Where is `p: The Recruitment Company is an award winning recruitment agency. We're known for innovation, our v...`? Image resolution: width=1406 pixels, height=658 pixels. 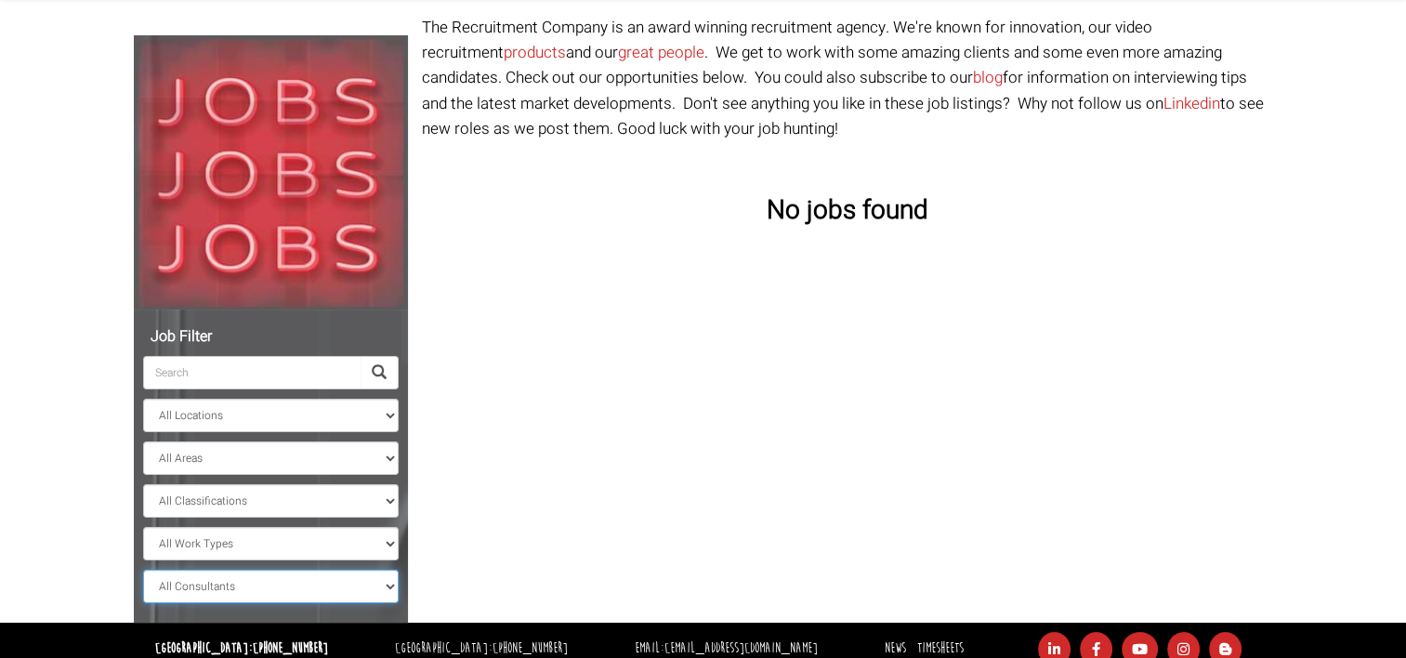 p: The Recruitment Company is an award winning recruitment agency. We're known for innovation, our v... is located at coordinates (847, 78).